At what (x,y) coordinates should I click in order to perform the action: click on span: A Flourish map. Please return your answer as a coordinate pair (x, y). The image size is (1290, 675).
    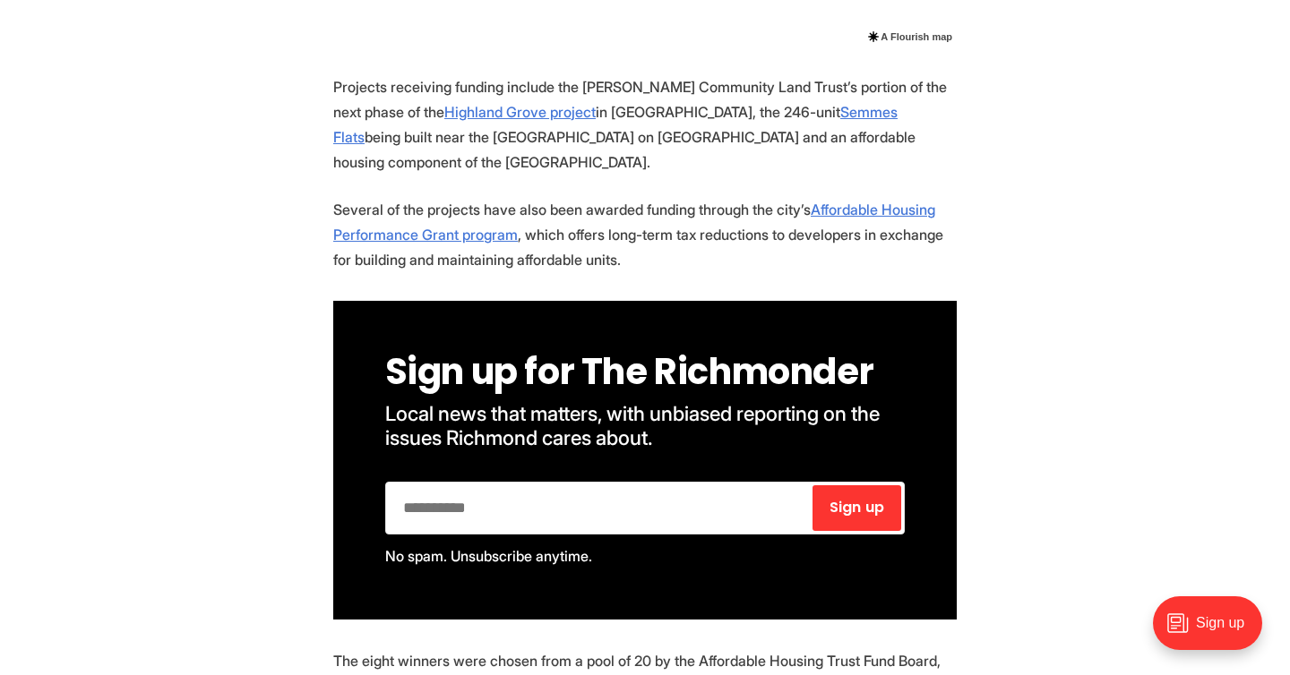
    Looking at the image, I should click on (916, 37).